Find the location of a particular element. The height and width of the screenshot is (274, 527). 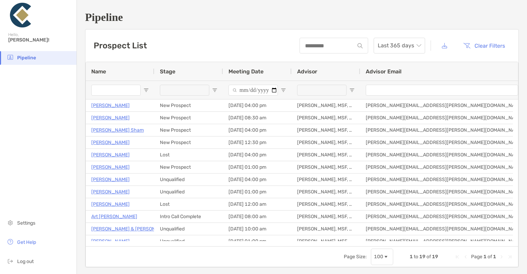

div: Page Size is located at coordinates (382, 257).